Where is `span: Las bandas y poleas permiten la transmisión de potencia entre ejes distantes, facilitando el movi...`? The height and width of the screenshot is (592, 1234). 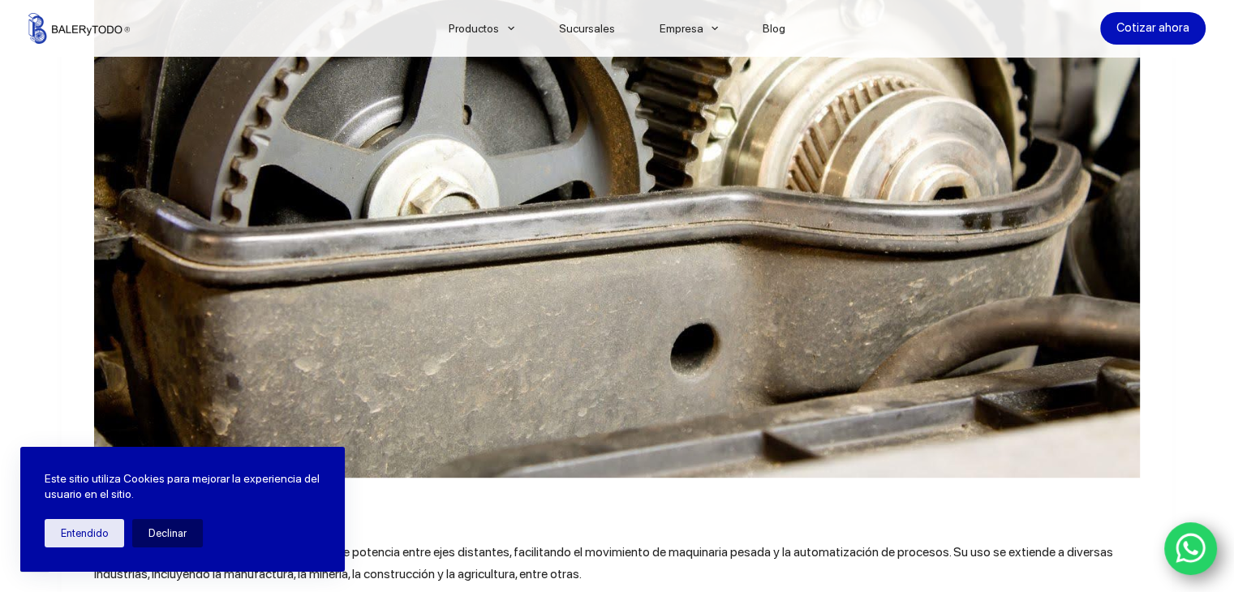 span: Las bandas y poleas permiten la transmisión de potencia entre ejes distantes, facilitando el movi... is located at coordinates (604, 562).